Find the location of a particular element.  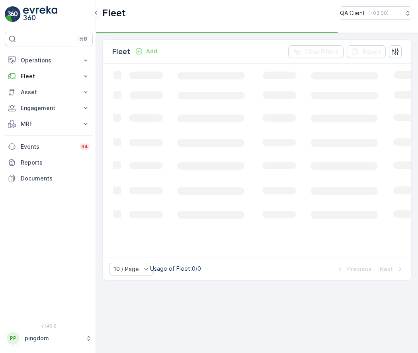

p: Asset is located at coordinates (49, 92).